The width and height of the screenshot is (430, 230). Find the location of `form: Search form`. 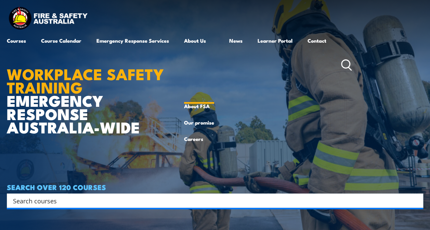

form: Search form is located at coordinates (212, 201).